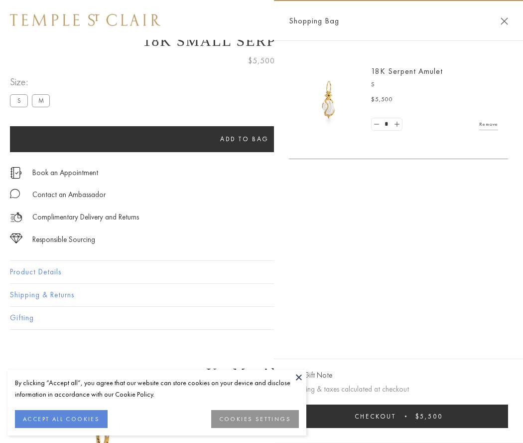 Image resolution: width=523 pixels, height=443 pixels. Describe the element at coordinates (255, 419) in the screenshot. I see `button: COOKIES SETTINGS` at that location.